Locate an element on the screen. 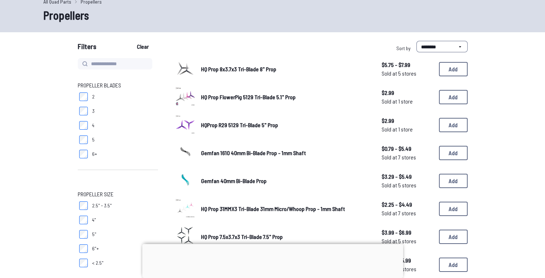 This screenshot has height=278, width=545. span: HQ Prop 7.5x3.7x3 Tri-Blade 7.5" Prop is located at coordinates (242, 236).